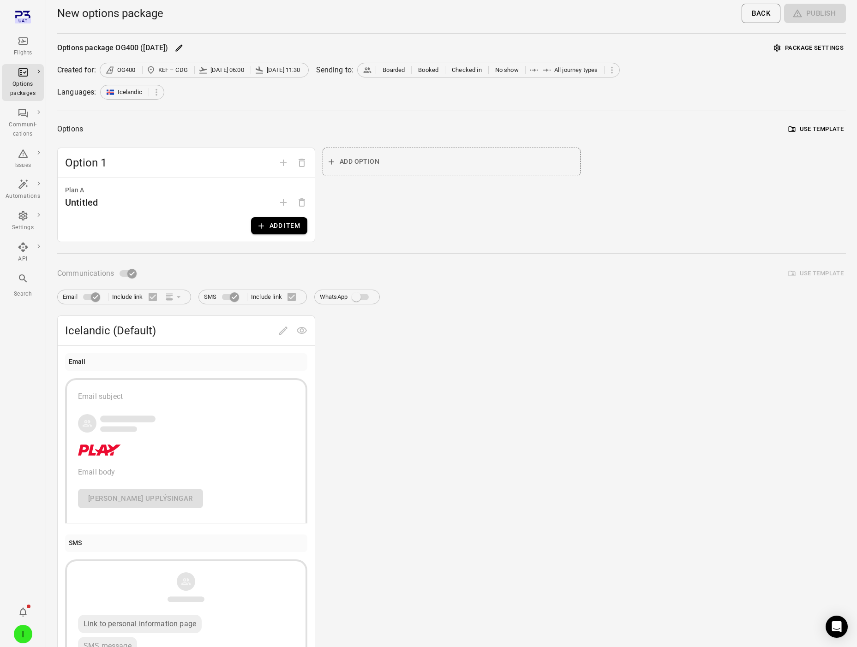  What do you see at coordinates (77, 70) in the screenshot?
I see `div: Created for:` at bounding box center [77, 70].